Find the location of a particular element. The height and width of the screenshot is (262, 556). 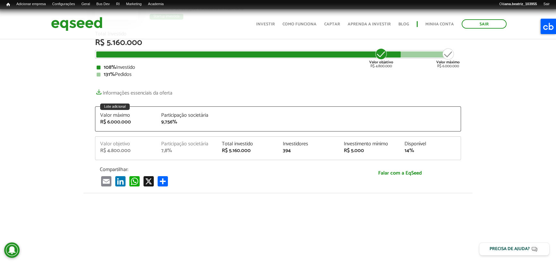

a: Captar is located at coordinates (332, 24).